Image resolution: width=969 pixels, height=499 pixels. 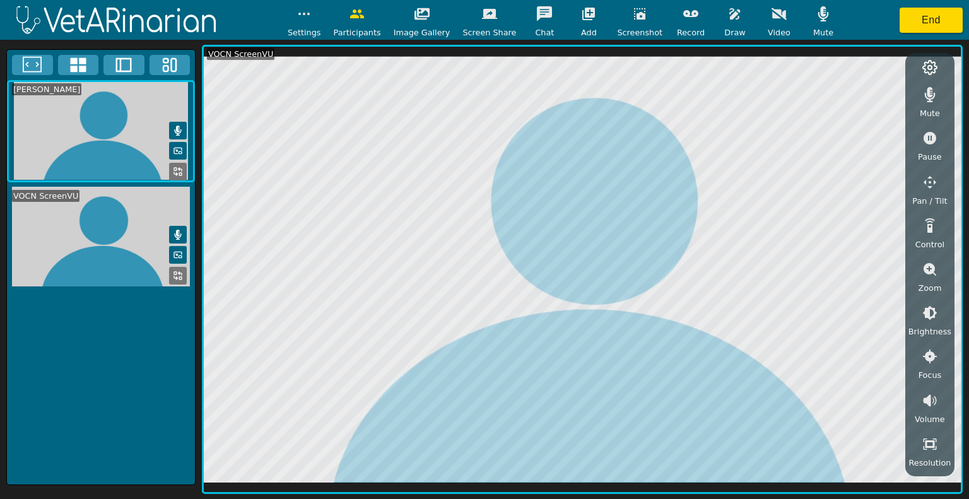 I want to click on button: 4x4, so click(x=78, y=65).